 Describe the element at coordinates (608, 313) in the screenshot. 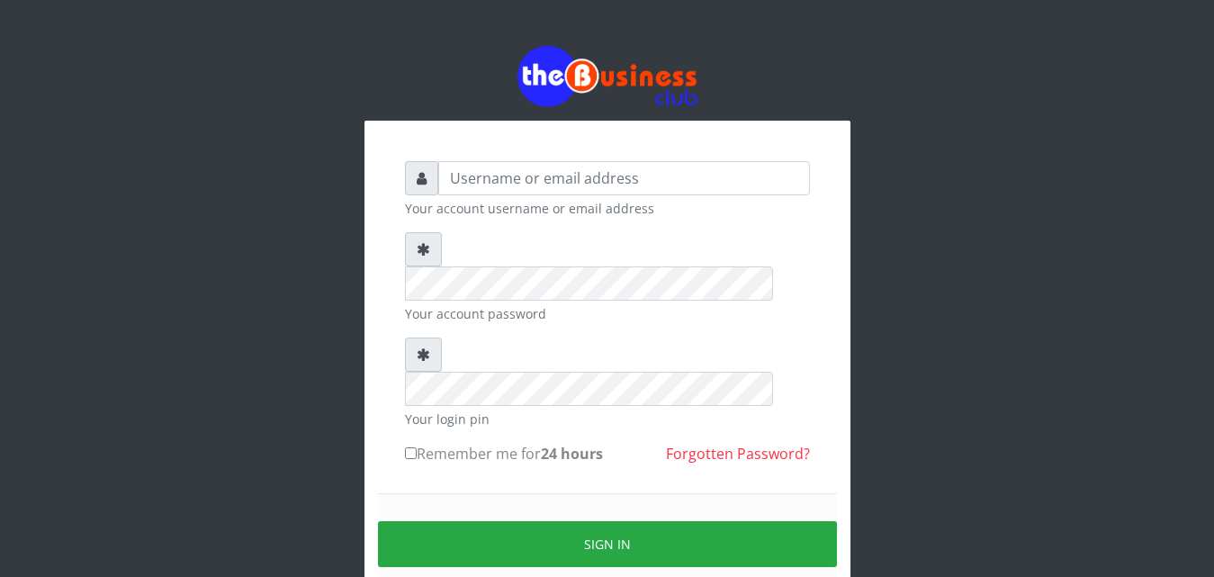

I see `small: Your account password` at that location.